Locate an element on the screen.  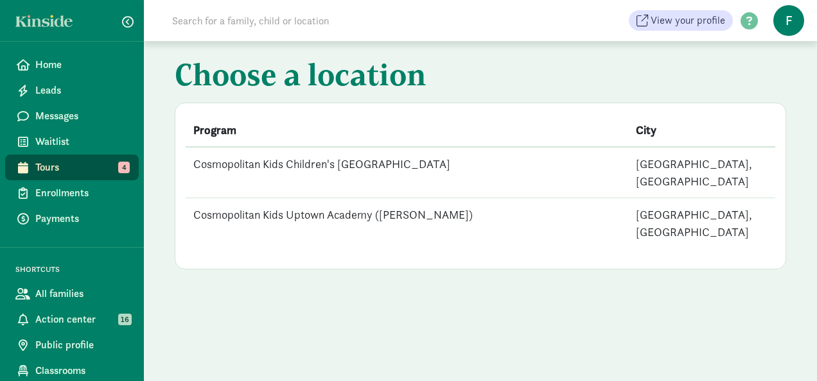
span: Enrollments is located at coordinates (82, 193).